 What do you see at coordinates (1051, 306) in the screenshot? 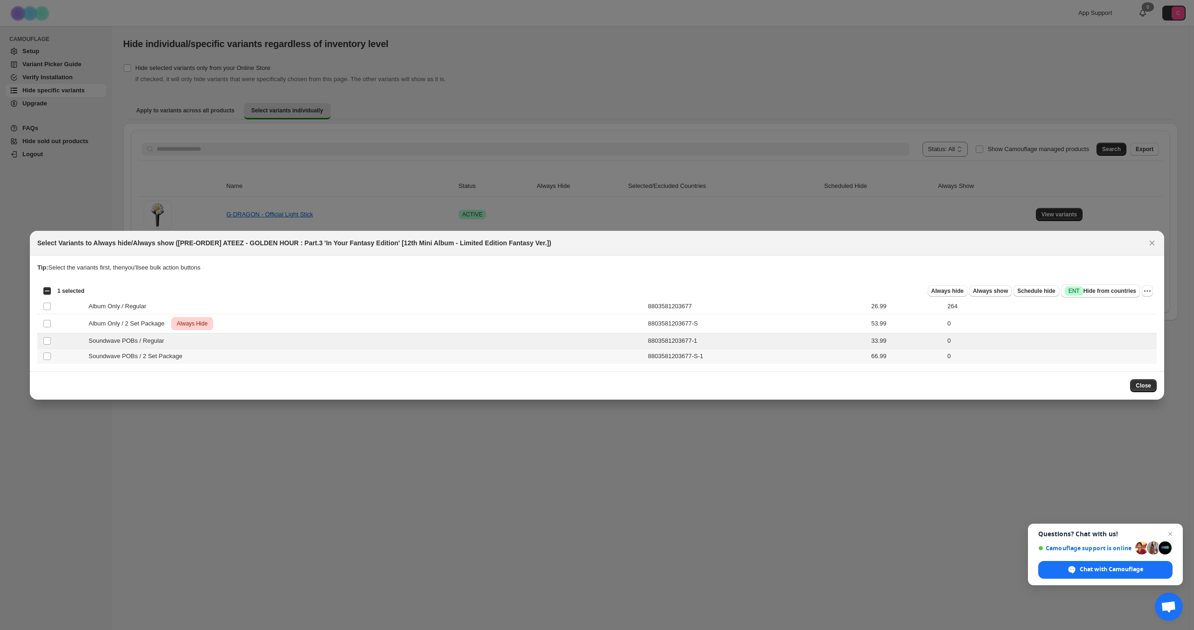
I see `td: 264` at bounding box center [1051, 306].